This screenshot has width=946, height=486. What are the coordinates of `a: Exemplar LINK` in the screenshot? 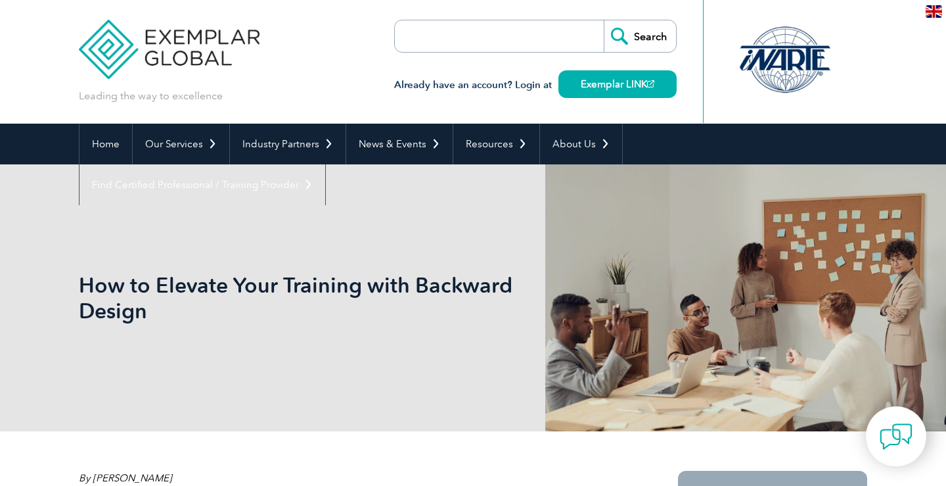 It's located at (618, 84).